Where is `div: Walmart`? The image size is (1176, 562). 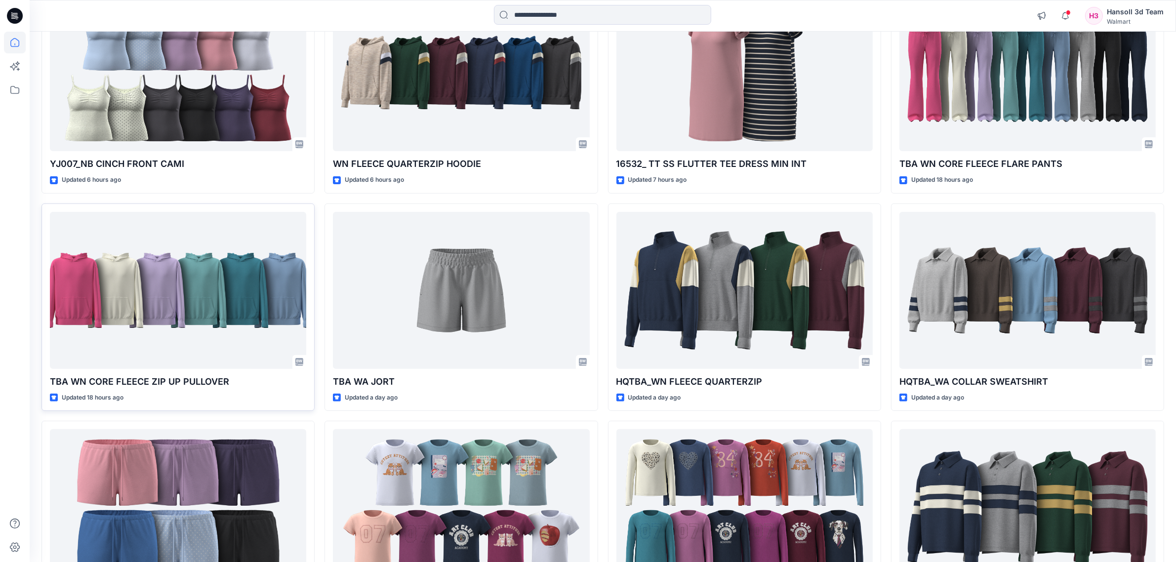 div: Walmart is located at coordinates (1135, 21).